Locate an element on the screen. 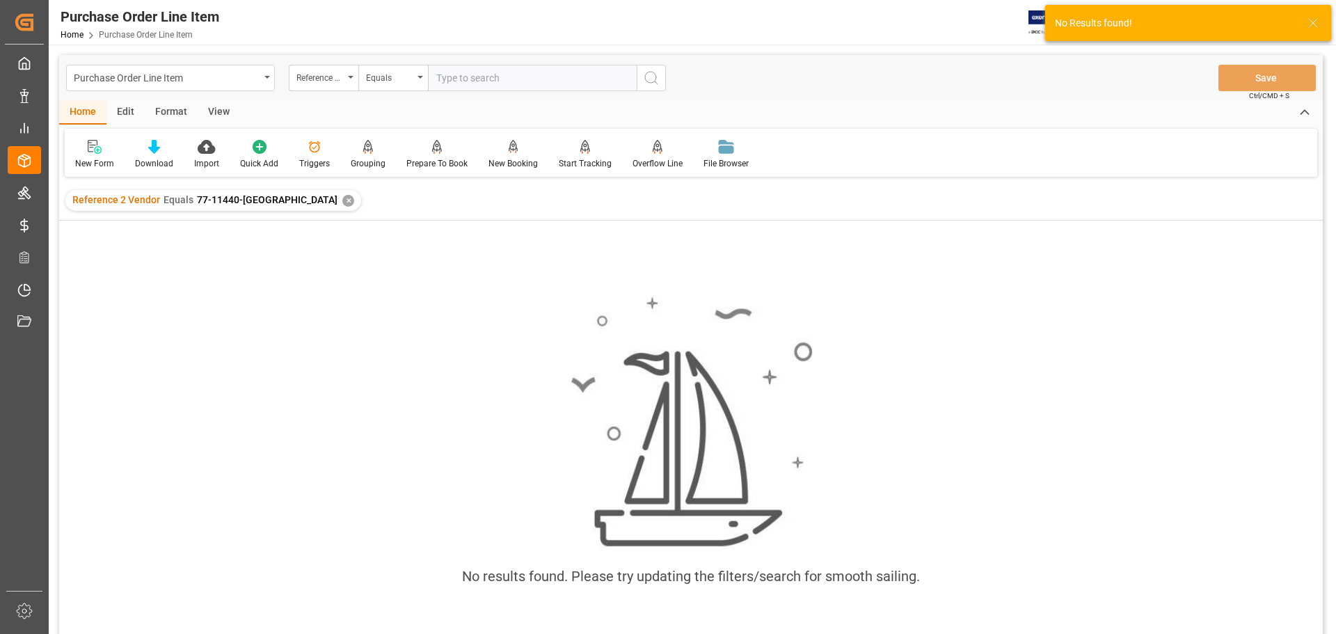 This screenshot has height=634, width=1336. div: Start Tracking is located at coordinates (585, 164).